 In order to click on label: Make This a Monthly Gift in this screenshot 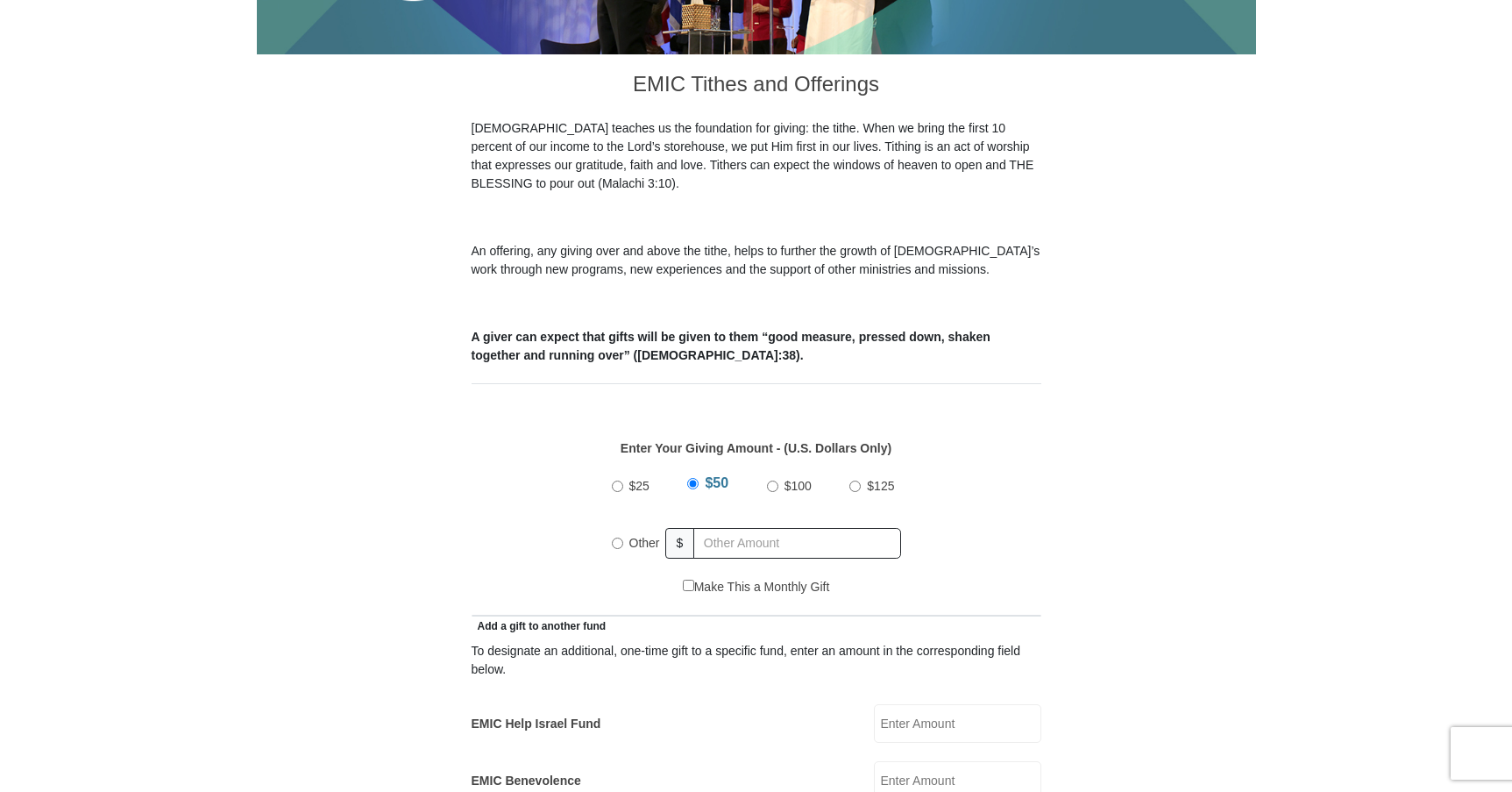, I will do `click(756, 586)`.